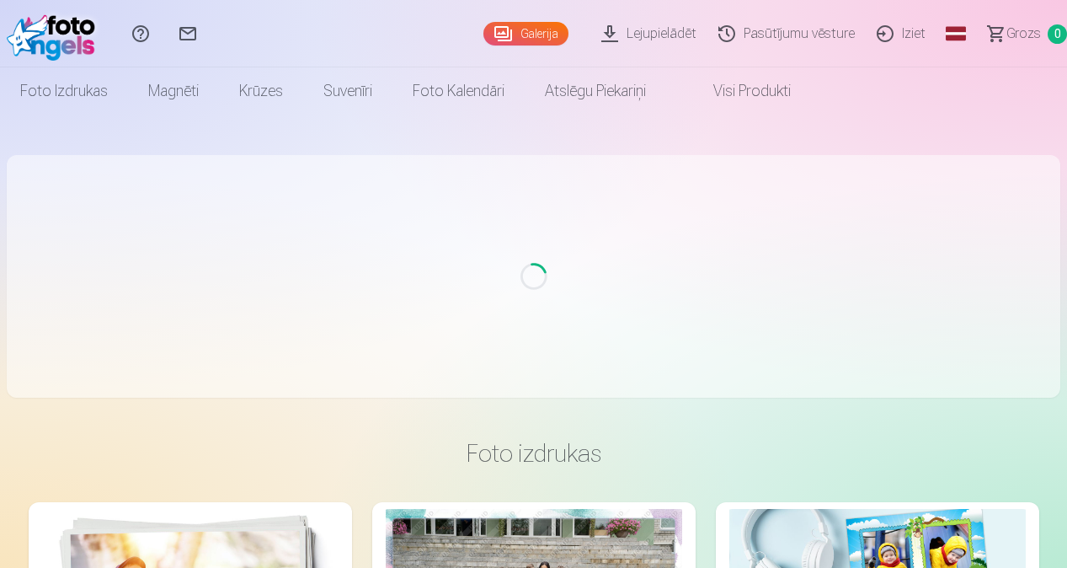 The width and height of the screenshot is (1067, 568). What do you see at coordinates (55, 34) in the screenshot?
I see `img: /fa1` at bounding box center [55, 34].